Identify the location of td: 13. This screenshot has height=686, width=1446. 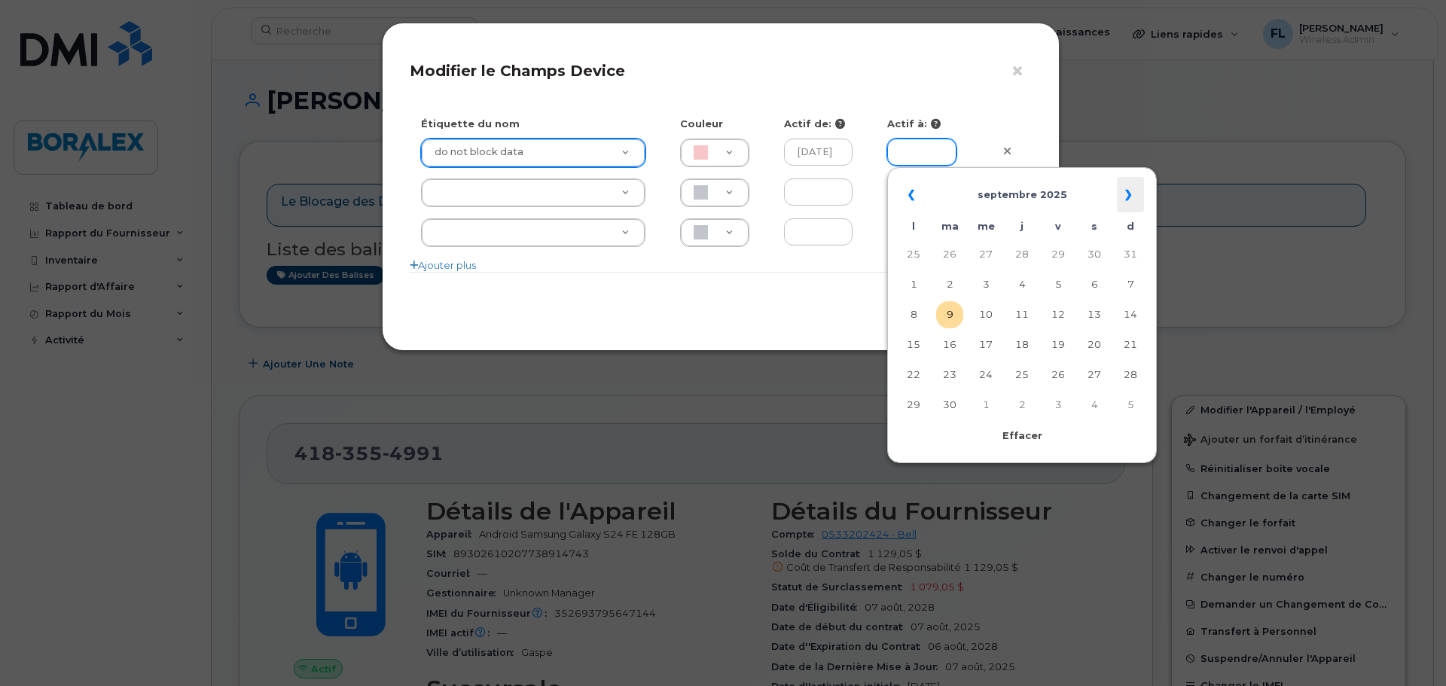
(1094, 315).